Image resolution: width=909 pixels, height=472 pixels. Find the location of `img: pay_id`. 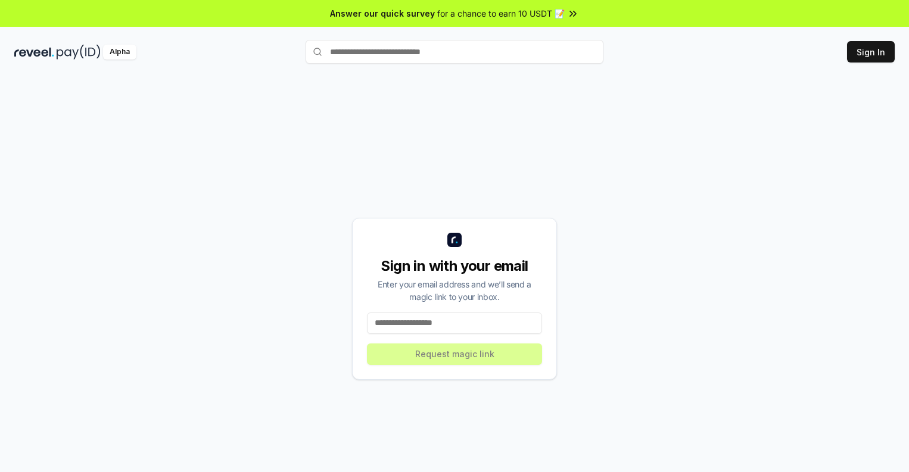

img: pay_id is located at coordinates (79, 52).